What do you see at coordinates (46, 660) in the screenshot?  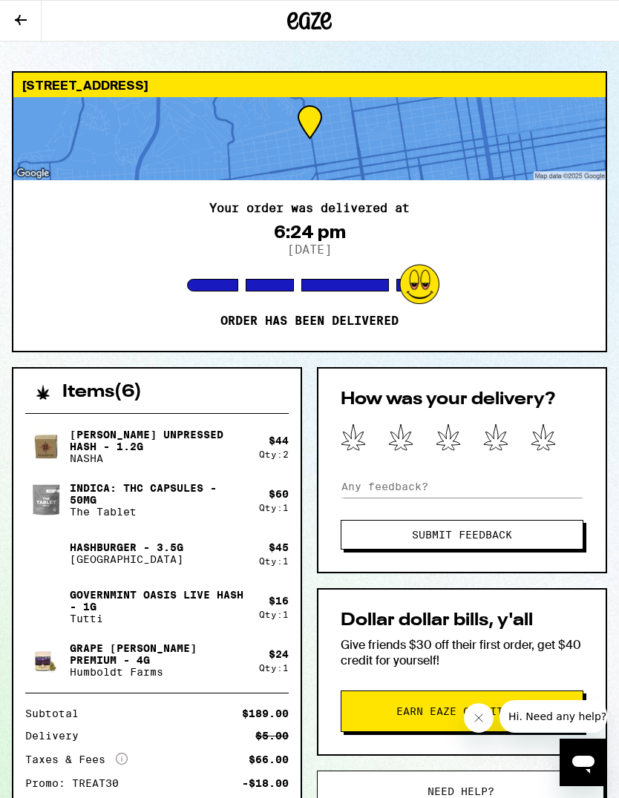 I see `img: Grape Runtz Premium - 4g` at bounding box center [46, 660].